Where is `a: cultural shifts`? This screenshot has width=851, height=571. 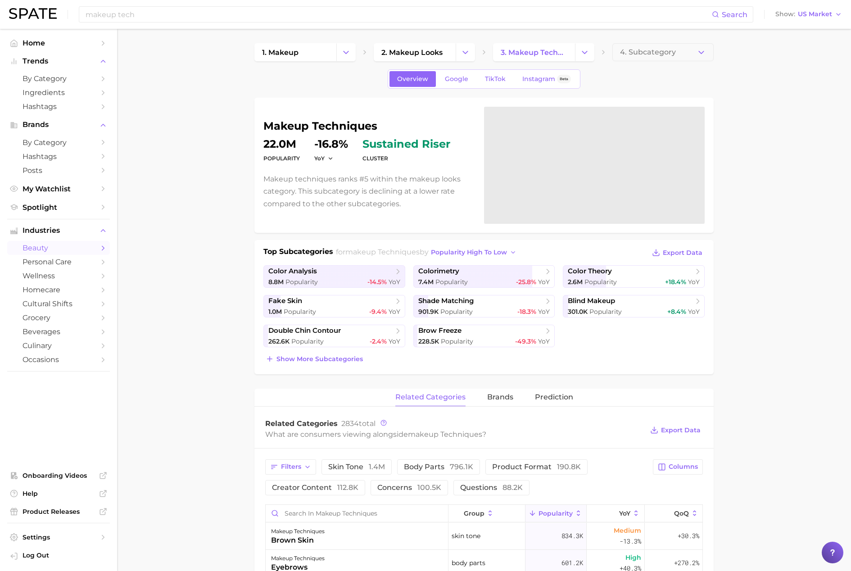
a: cultural shifts is located at coordinates (59, 304).